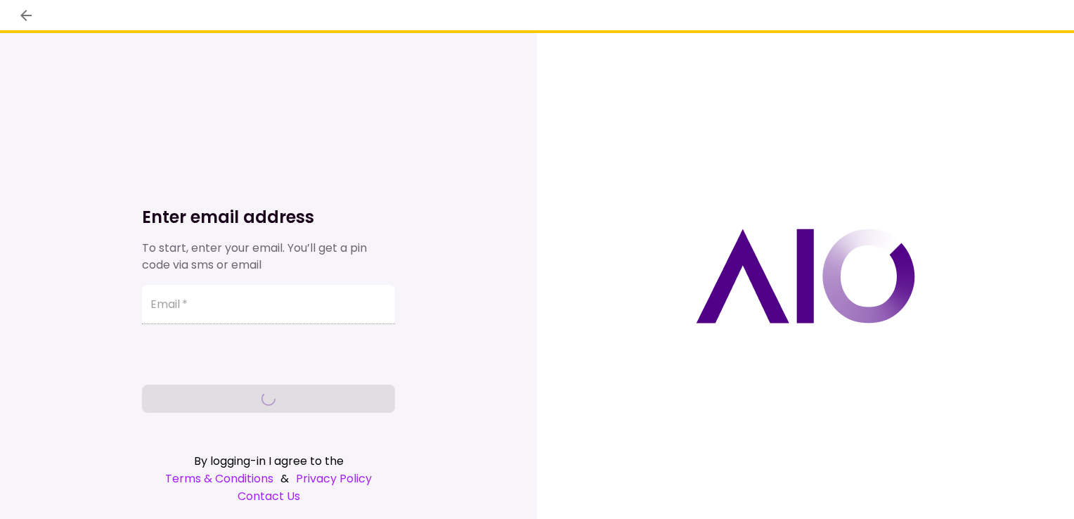  Describe the element at coordinates (26, 15) in the screenshot. I see `button: back` at that location.